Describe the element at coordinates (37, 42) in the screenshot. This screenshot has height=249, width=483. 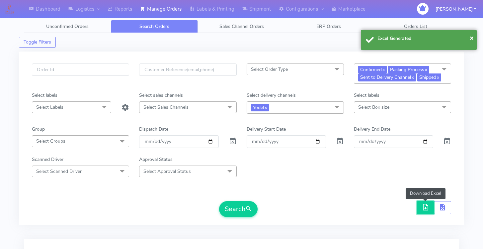
I see `button: Toggle Filters` at that location.